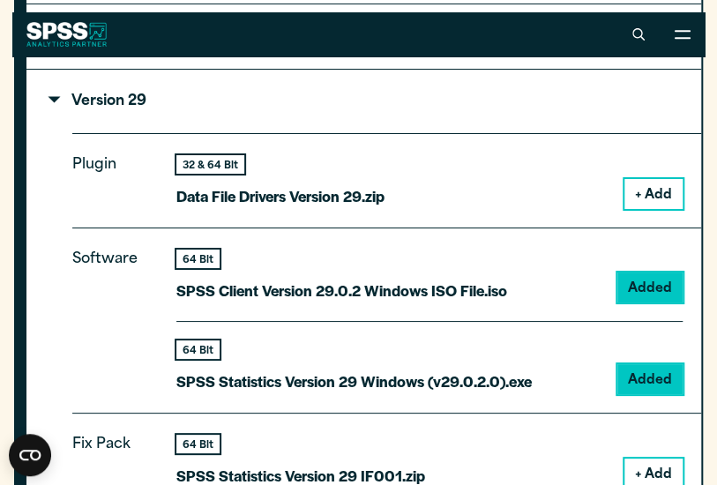 The image size is (717, 485). What do you see at coordinates (654, 194) in the screenshot?
I see `button: + Add` at bounding box center [654, 194].